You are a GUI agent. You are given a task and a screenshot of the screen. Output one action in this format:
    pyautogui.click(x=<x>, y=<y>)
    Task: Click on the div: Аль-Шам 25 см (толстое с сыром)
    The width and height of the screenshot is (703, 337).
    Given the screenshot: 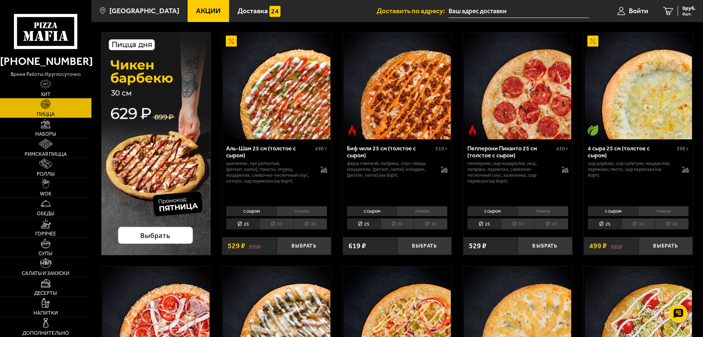 What is the action you would take?
    pyautogui.click(x=270, y=152)
    